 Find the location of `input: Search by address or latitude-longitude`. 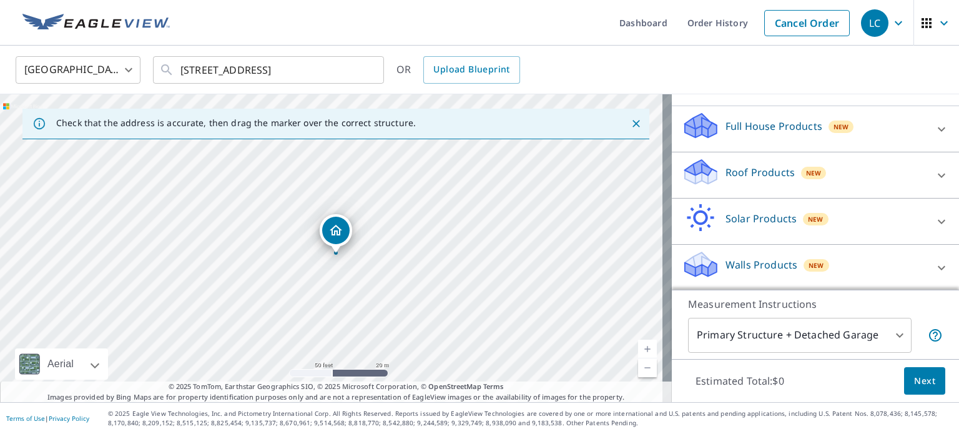

input: Search by address or latitude-longitude is located at coordinates (269, 70).